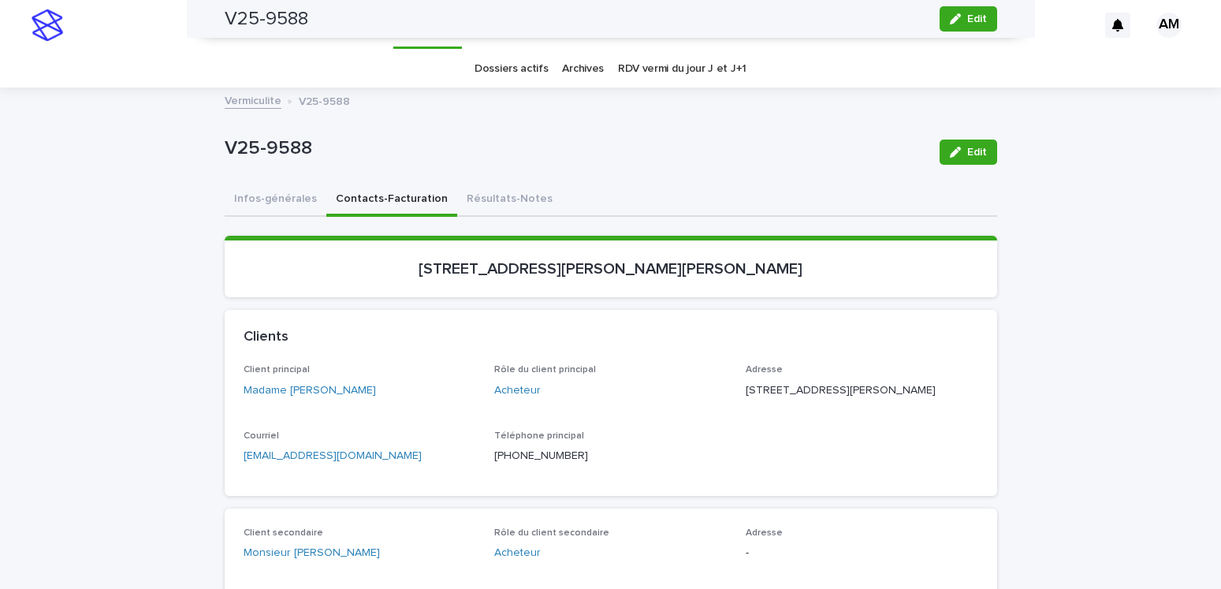  Describe the element at coordinates (277, 370) in the screenshot. I see `span: Client principal` at that location.